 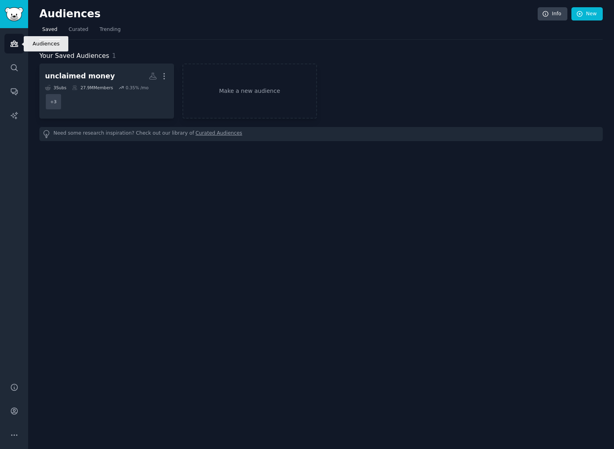 I want to click on a: Saved, so click(x=50, y=31).